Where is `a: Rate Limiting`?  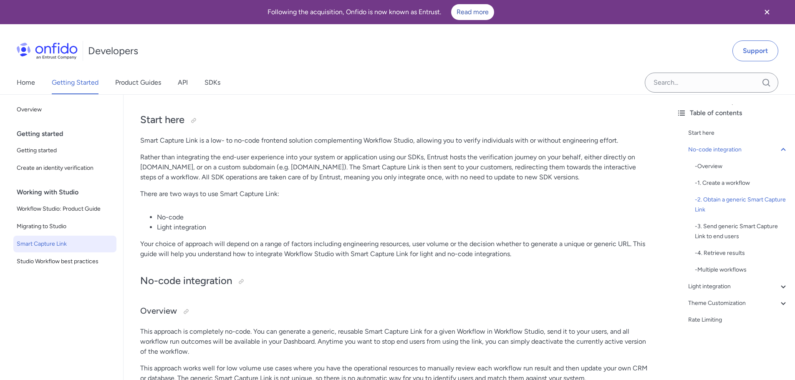 a: Rate Limiting is located at coordinates (738, 320).